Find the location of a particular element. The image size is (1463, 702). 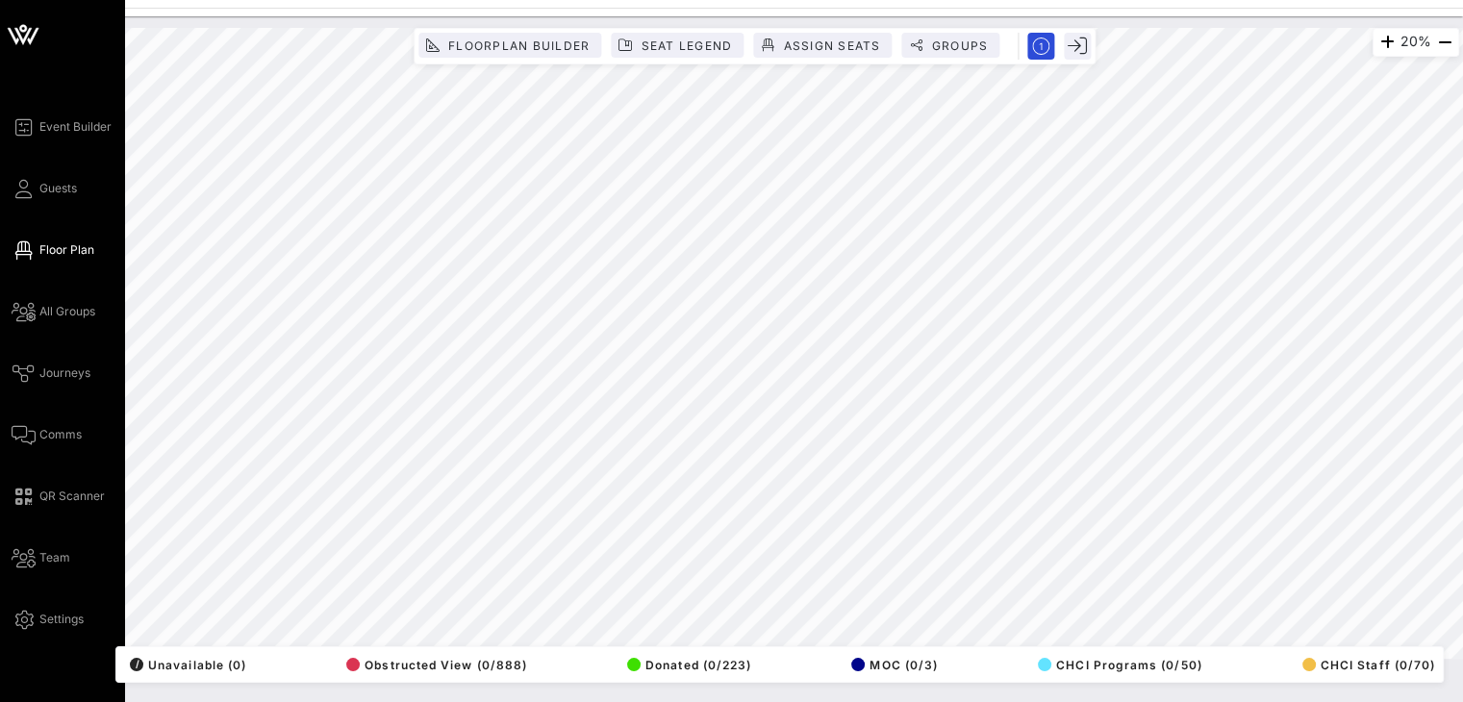

span: Obstructed View (0/888) is located at coordinates (437, 665).